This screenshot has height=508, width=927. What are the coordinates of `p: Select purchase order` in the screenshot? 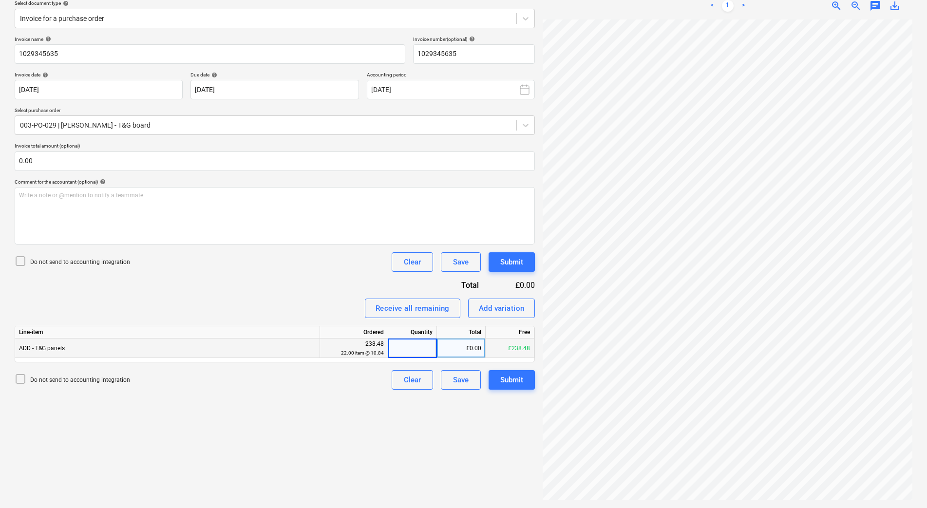 It's located at (275, 111).